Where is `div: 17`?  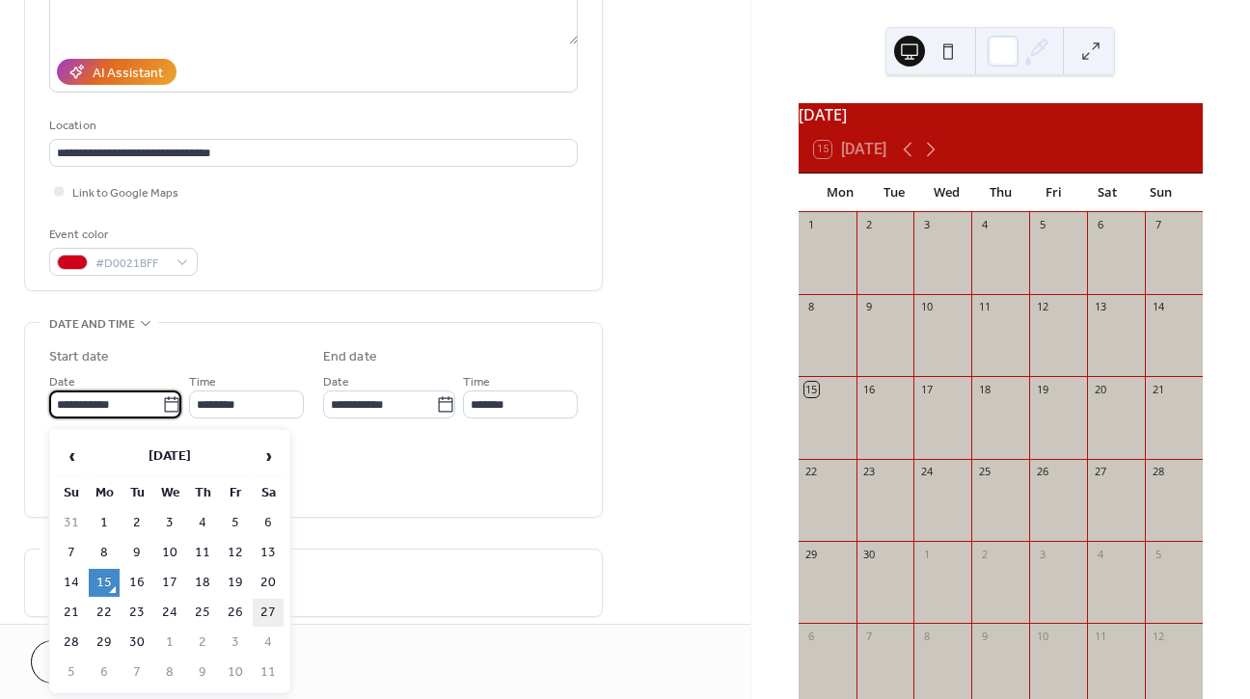 div: 17 is located at coordinates (926, 389).